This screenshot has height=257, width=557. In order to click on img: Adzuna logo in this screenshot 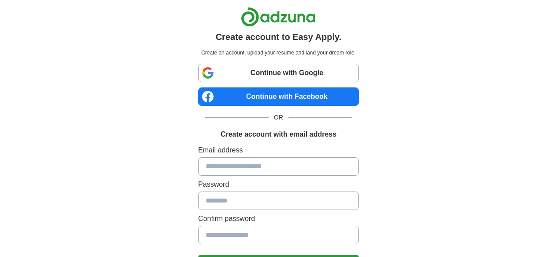, I will do `click(278, 17)`.